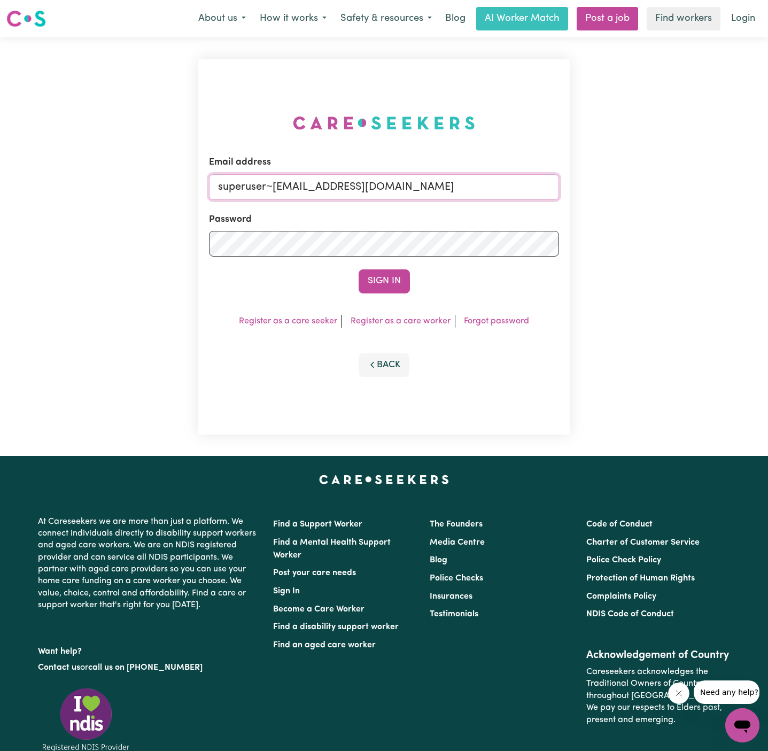 This screenshot has height=751, width=768. Describe the element at coordinates (26, 19) in the screenshot. I see `a: Careseekers logo` at that location.